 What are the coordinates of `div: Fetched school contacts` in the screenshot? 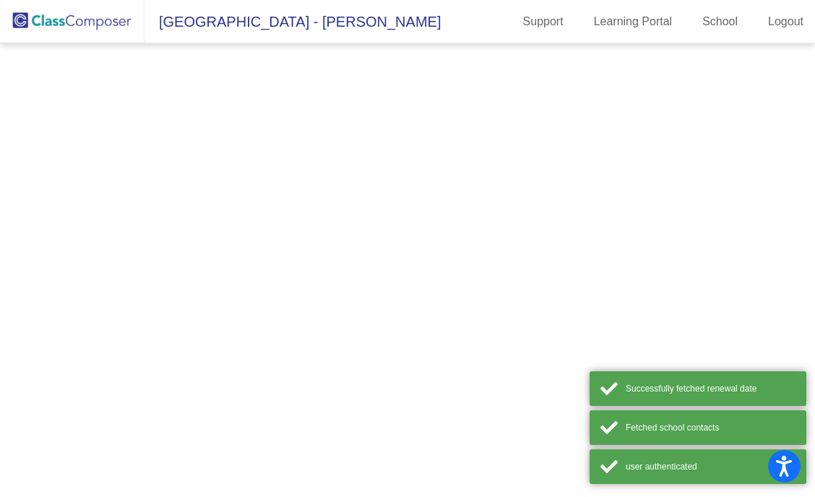 It's located at (710, 427).